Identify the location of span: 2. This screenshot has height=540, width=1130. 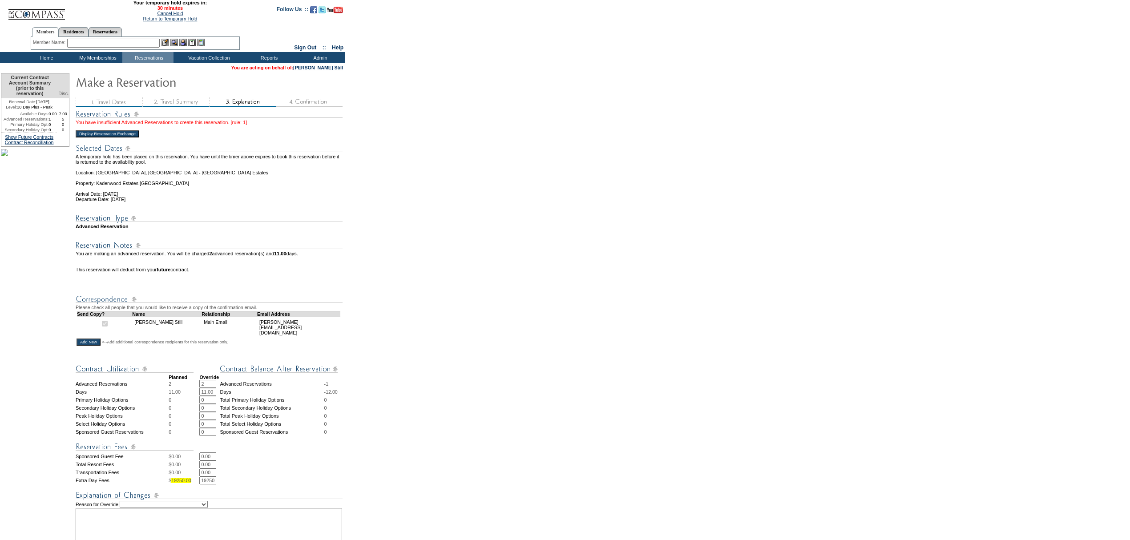
(170, 384).